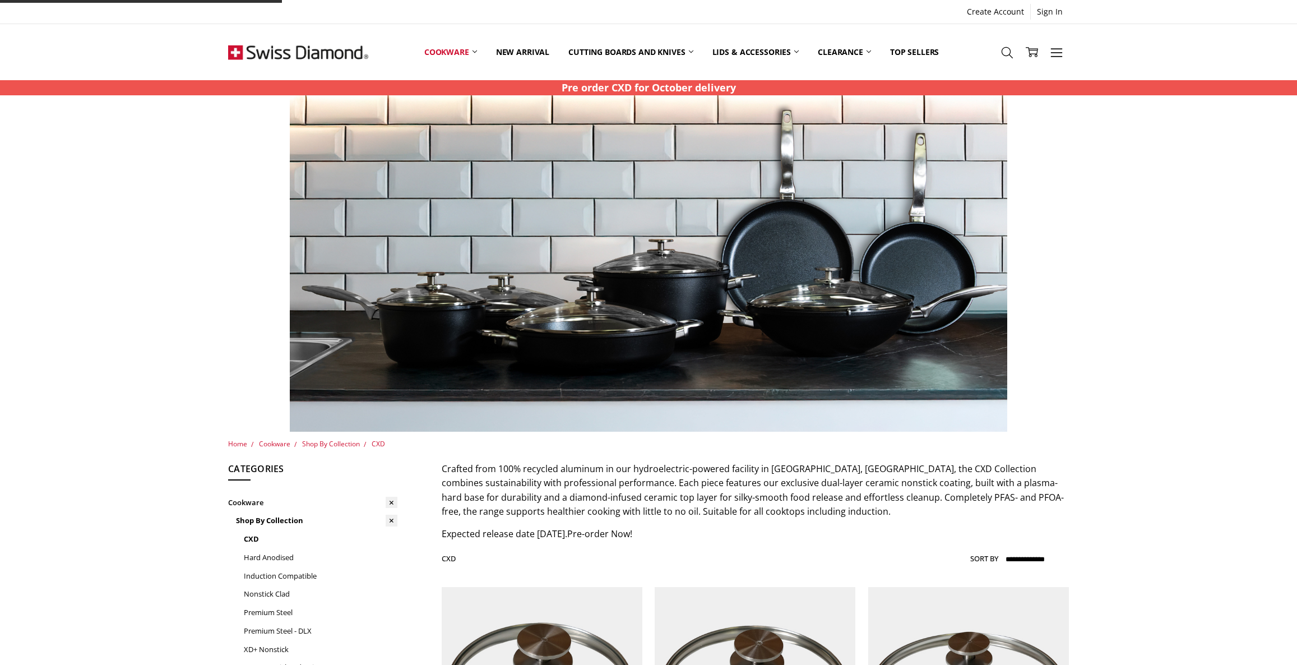 This screenshot has width=1297, height=665. What do you see at coordinates (331, 443) in the screenshot?
I see `span: Shop By Collection` at bounding box center [331, 443].